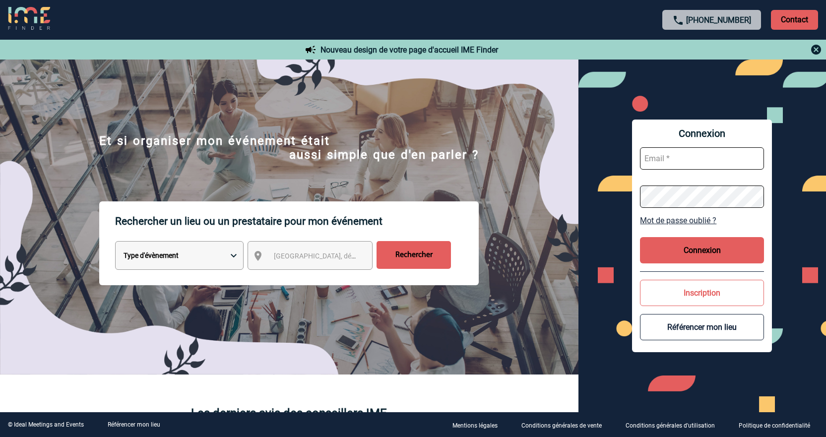  Describe the element at coordinates (414, 255) in the screenshot. I see `input: Rechercher` at that location.